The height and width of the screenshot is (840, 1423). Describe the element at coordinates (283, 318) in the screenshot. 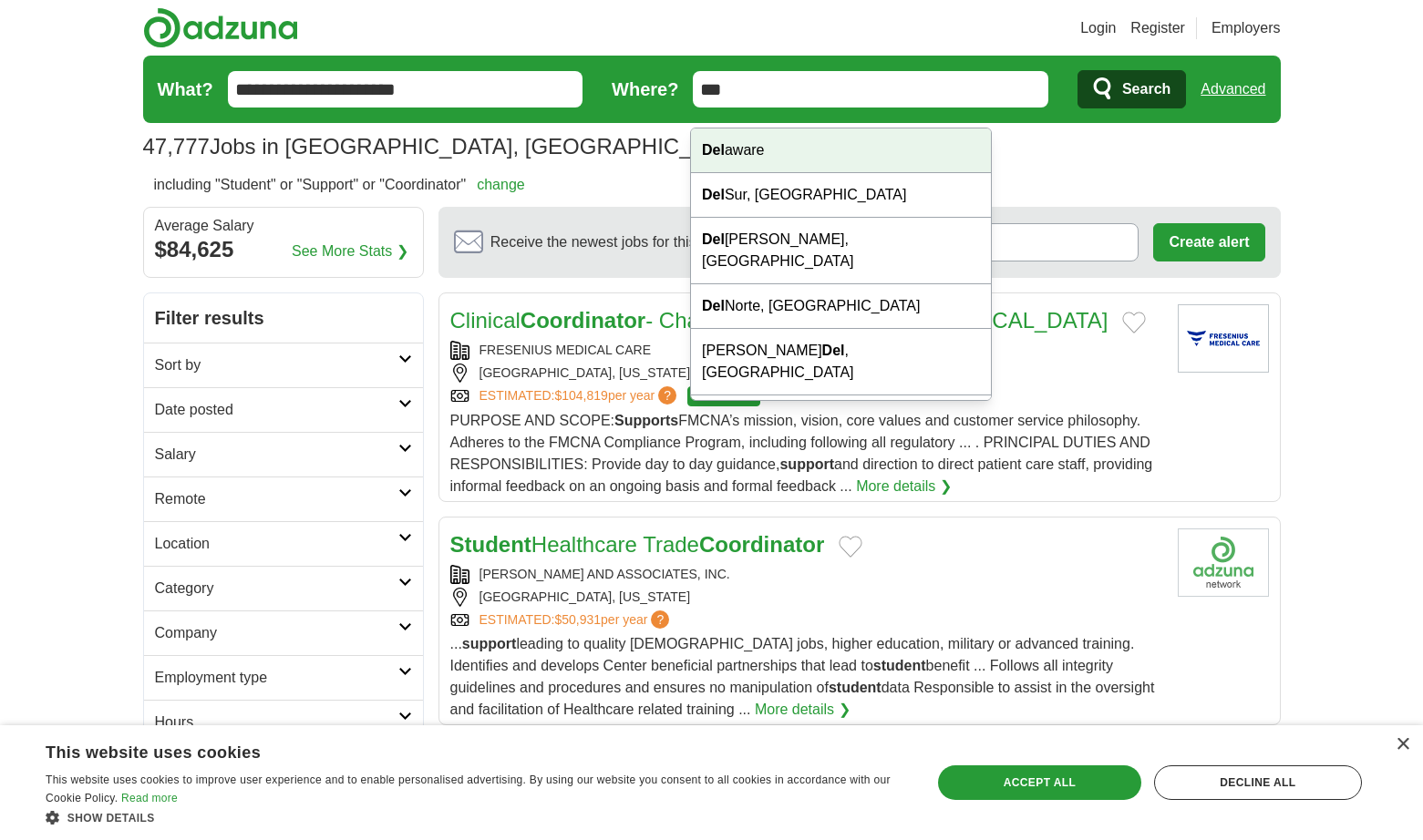

I see `h2: Filter results` at that location.